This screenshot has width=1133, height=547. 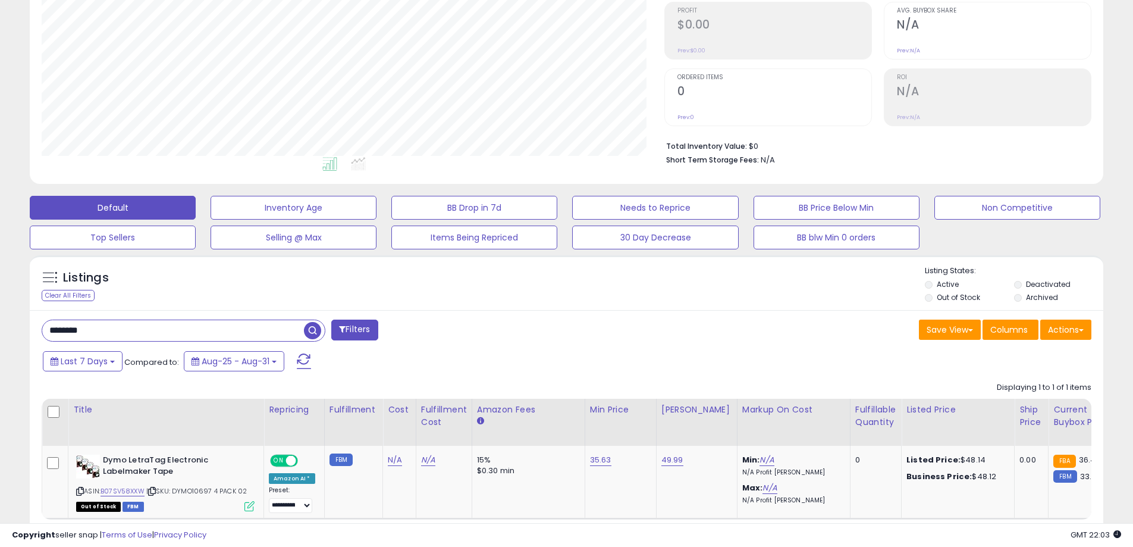 What do you see at coordinates (98, 506) in the screenshot?
I see `span: All listings that are currently out of stock and unavailable for purchase on Amazon` at bounding box center [98, 506].